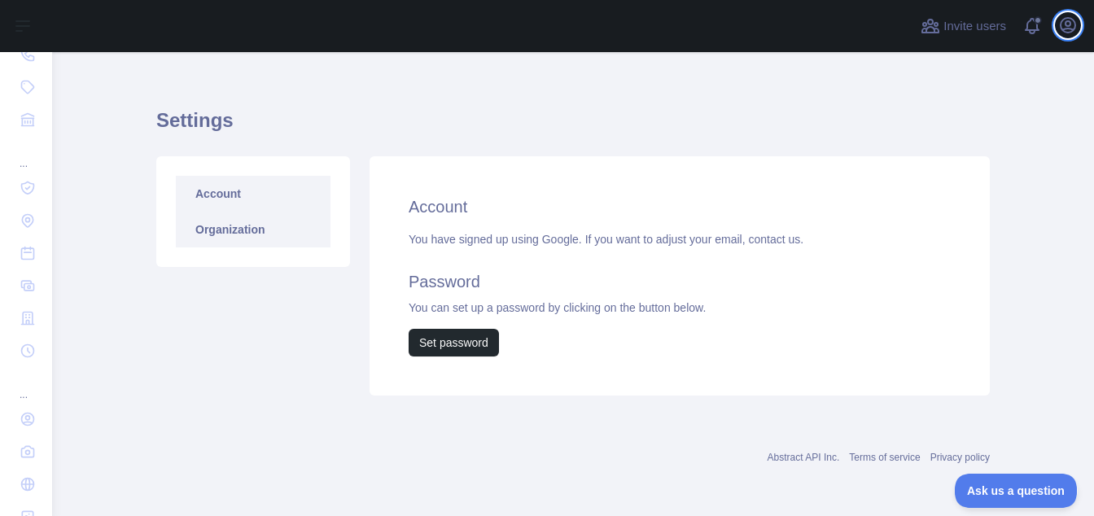  I want to click on div: You have signed up using Google. If you want to adjust your email, You can set up a password by c..., so click(680, 294).